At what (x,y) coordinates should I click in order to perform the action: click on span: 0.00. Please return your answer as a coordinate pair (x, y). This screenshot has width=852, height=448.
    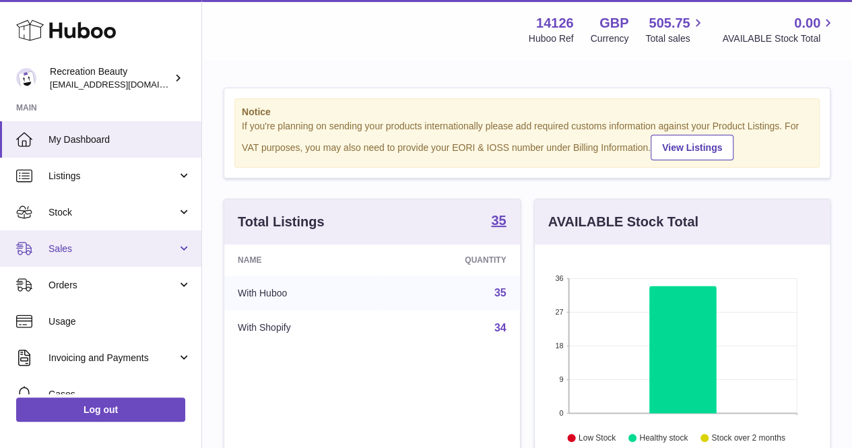
    Looking at the image, I should click on (807, 23).